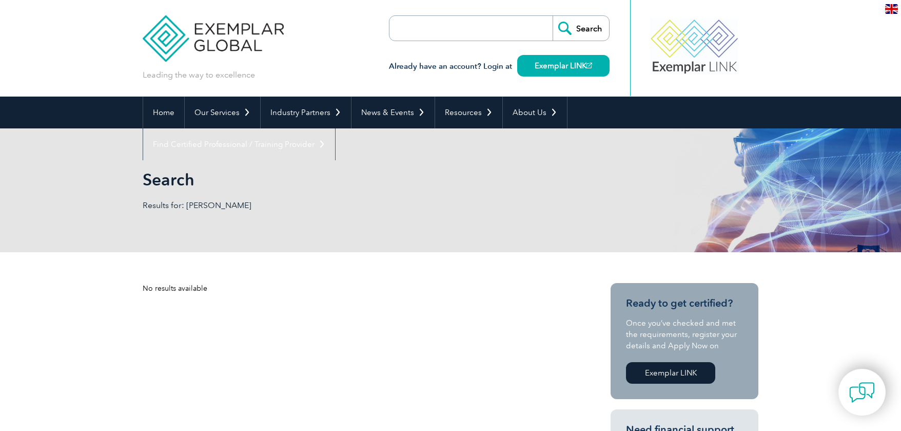 The image size is (901, 431). I want to click on a: Industry Partners, so click(306, 112).